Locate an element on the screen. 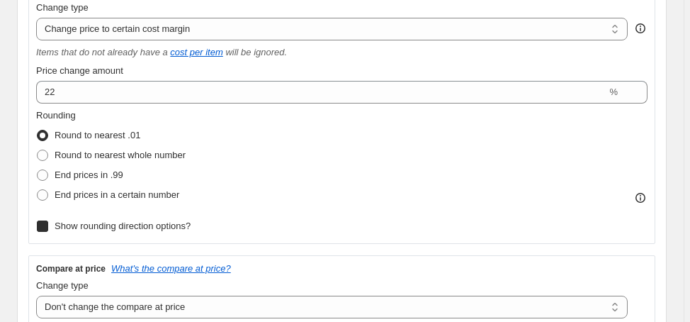 The width and height of the screenshot is (690, 322). h3: Compare at price is located at coordinates (71, 269).